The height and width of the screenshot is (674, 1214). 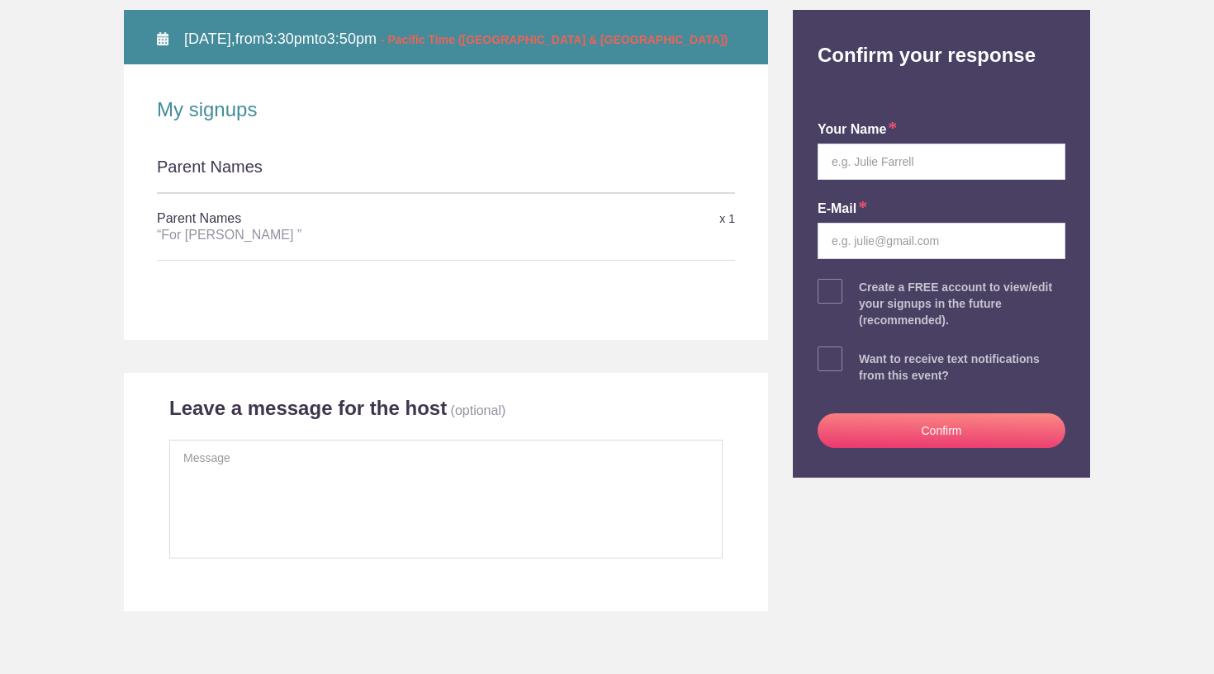 I want to click on div: Parent Names, so click(x=446, y=174).